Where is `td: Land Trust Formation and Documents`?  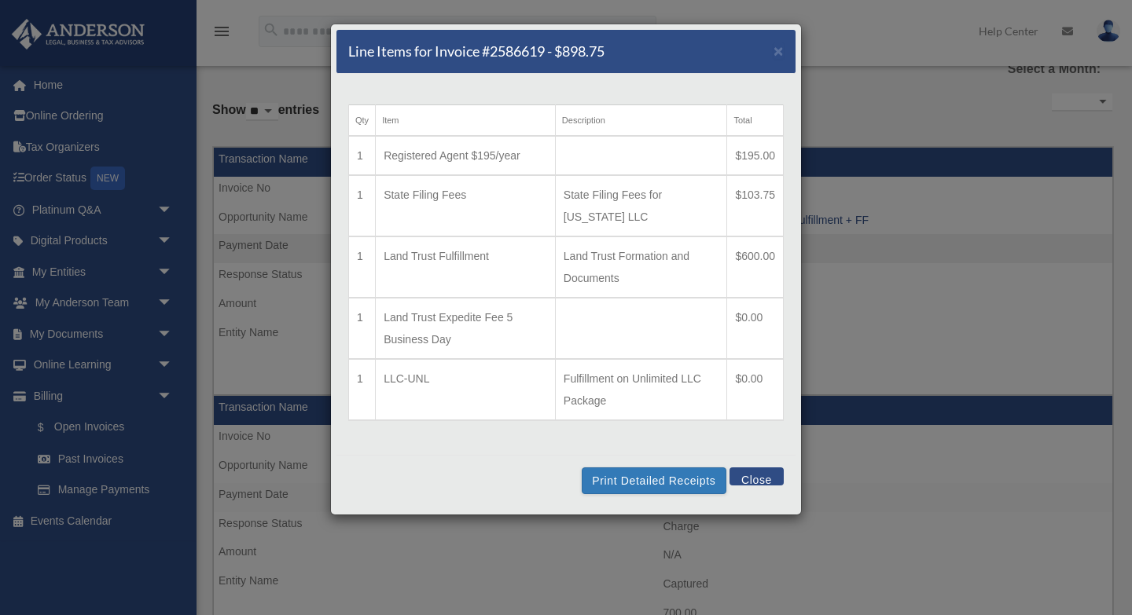
td: Land Trust Formation and Documents is located at coordinates (641, 267).